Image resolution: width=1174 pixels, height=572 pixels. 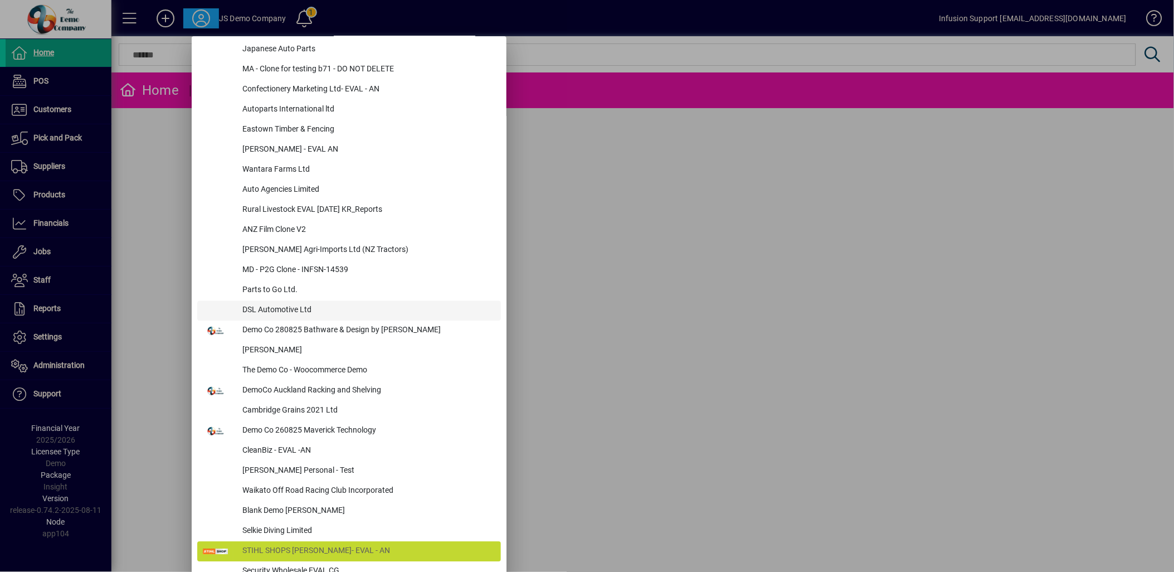 What do you see at coordinates (367, 491) in the screenshot?
I see `div: Waikato Off Road Racing Club Incorporated` at bounding box center [367, 491].